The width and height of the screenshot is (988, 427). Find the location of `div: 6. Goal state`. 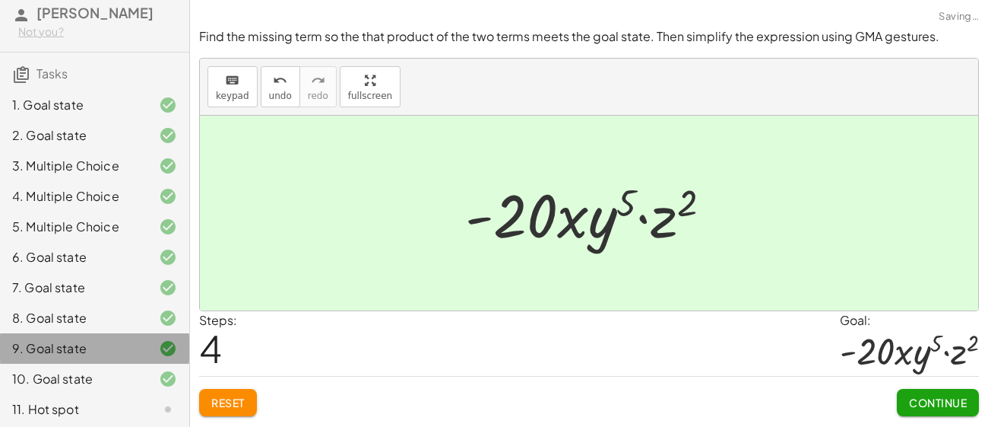

div: 6. Goal state is located at coordinates (73, 257).